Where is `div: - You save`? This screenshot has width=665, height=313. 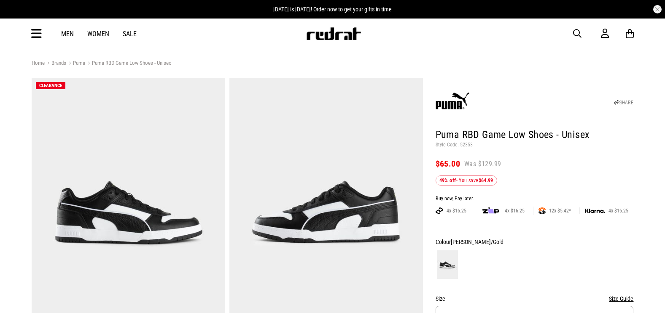
div: - You save is located at coordinates (466, 181).